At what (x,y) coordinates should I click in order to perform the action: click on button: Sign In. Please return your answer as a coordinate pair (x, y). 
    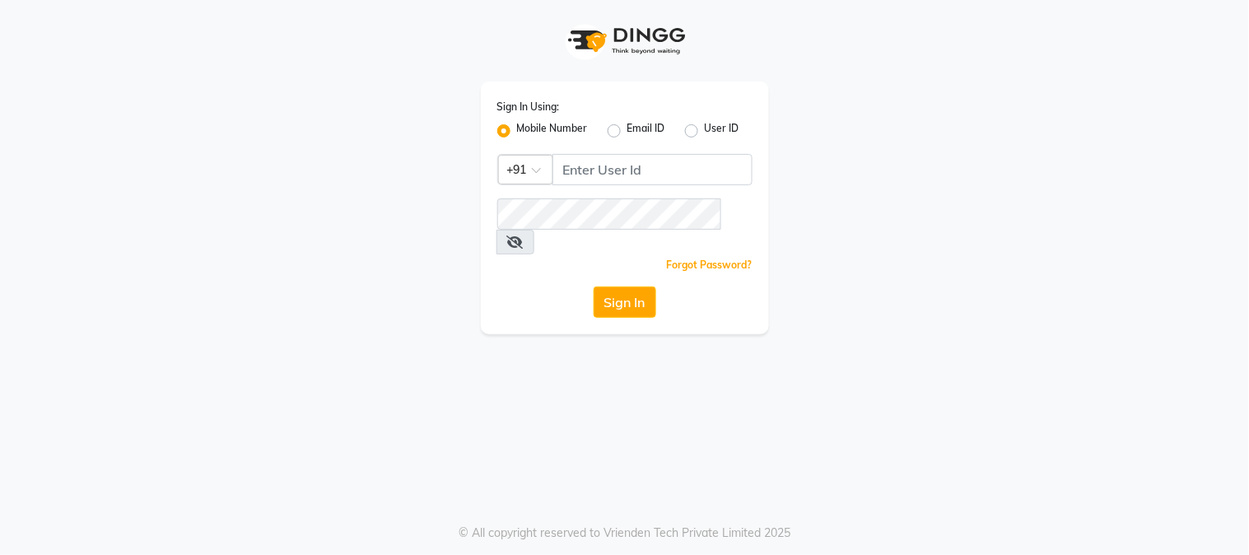
    Looking at the image, I should click on (625, 302).